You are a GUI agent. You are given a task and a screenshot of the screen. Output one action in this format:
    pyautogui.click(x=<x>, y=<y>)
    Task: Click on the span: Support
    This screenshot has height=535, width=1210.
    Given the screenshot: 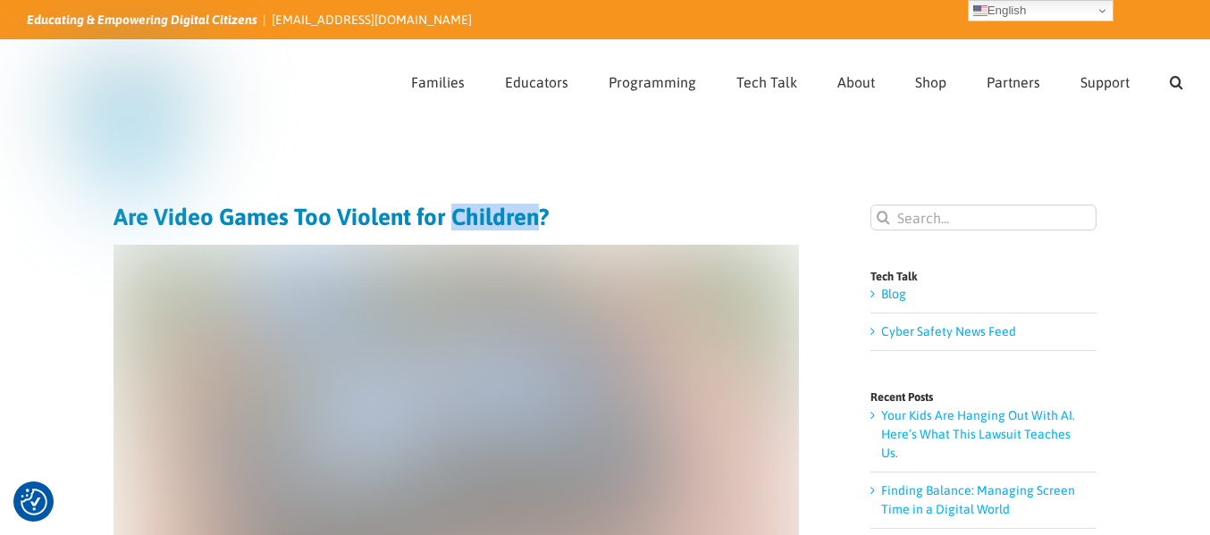 What is the action you would take?
    pyautogui.click(x=1104, y=82)
    